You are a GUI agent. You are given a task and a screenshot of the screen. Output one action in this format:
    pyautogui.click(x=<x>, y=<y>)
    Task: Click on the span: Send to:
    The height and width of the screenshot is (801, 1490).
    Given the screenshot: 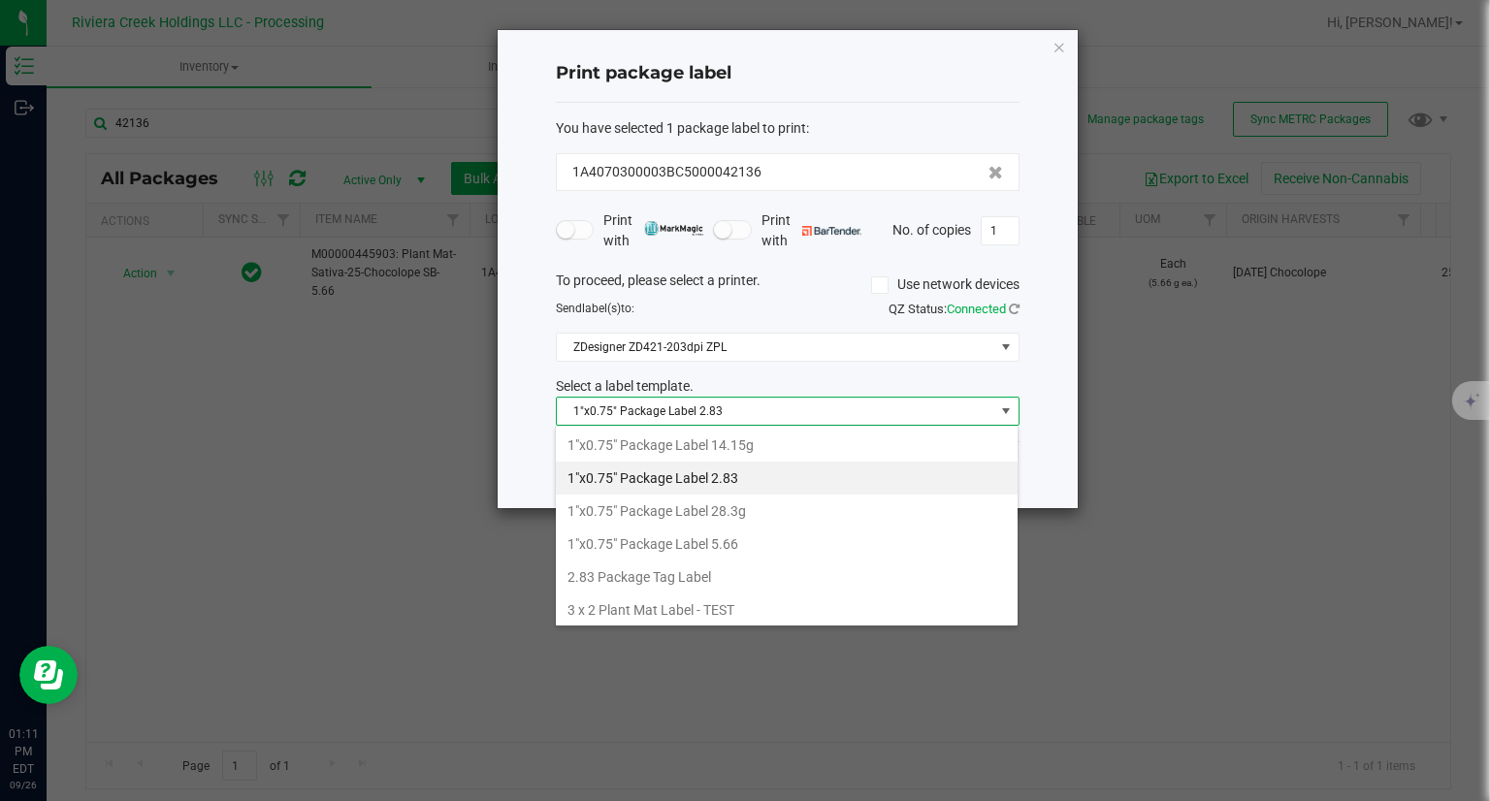 What is the action you would take?
    pyautogui.click(x=594, y=308)
    